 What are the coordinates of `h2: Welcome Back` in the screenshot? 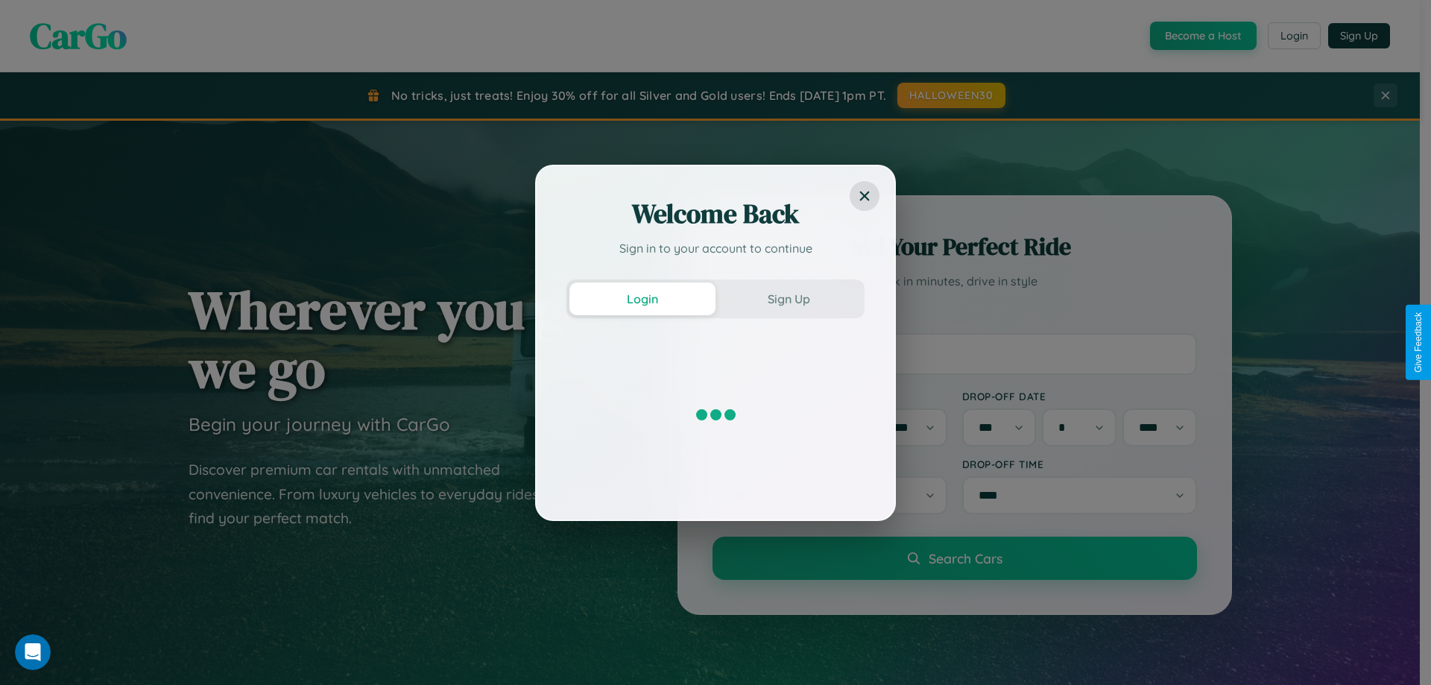 It's located at (716, 214).